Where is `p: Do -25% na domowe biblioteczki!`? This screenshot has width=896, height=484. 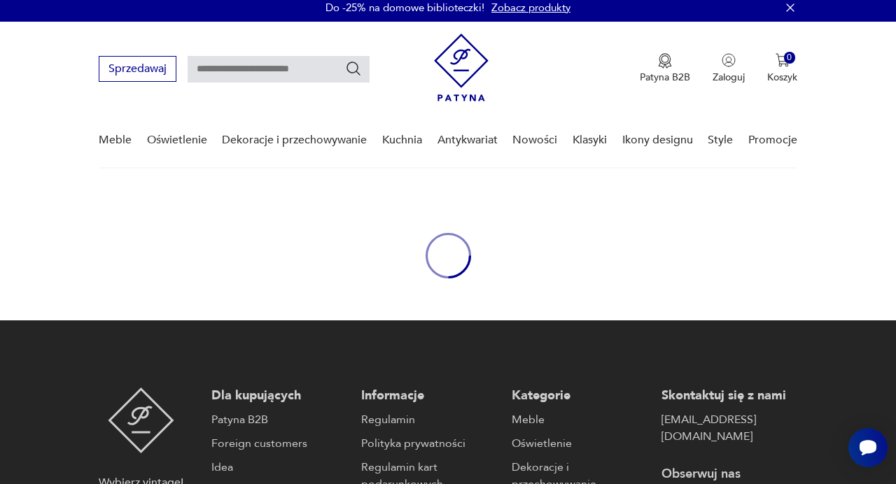
p: Do -25% na domowe biblioteczki! is located at coordinates (405, 8).